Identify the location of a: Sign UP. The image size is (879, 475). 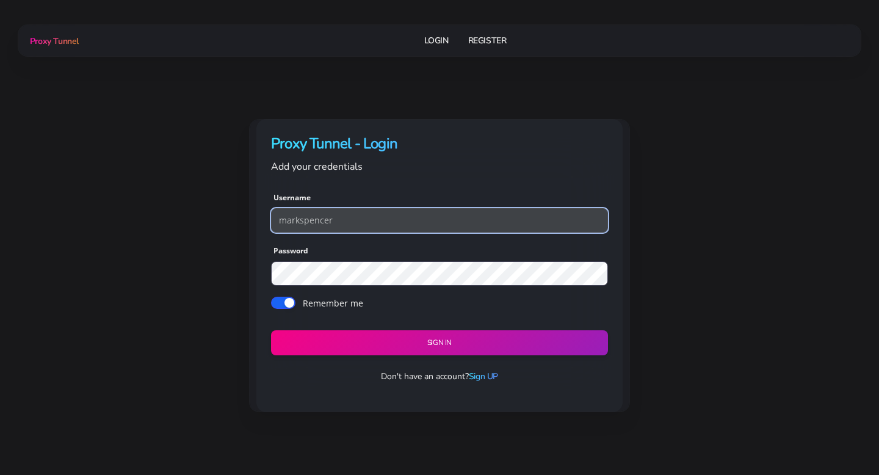
(483, 376).